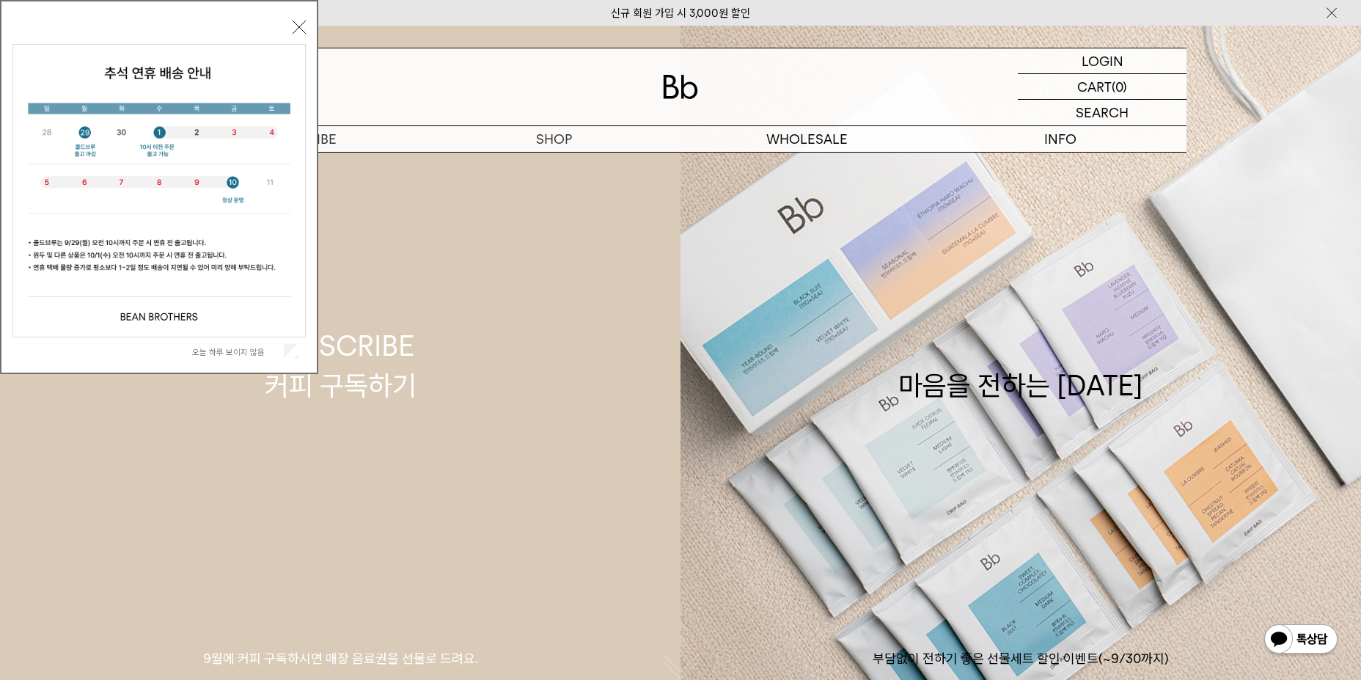 This screenshot has height=680, width=1361. What do you see at coordinates (1059, 139) in the screenshot?
I see `p: INFO` at bounding box center [1059, 139].